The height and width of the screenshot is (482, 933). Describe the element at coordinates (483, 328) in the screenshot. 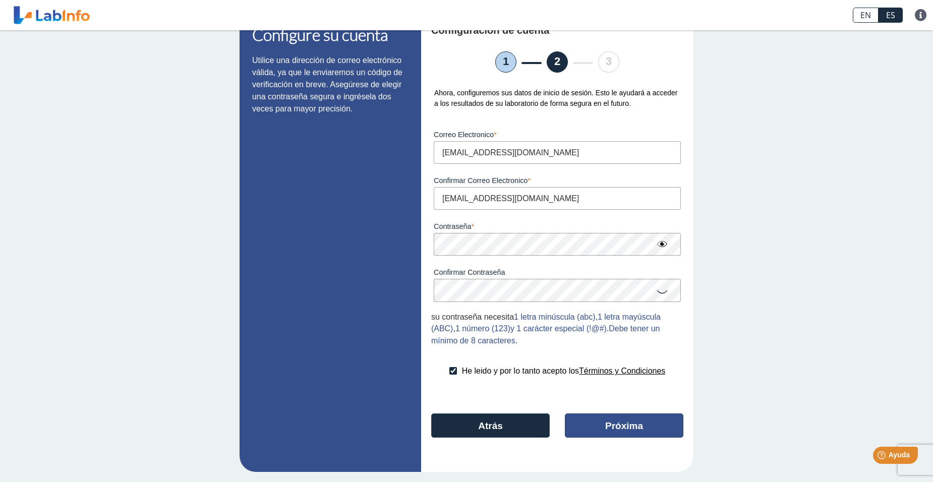

I see `span: 1 número (123)` at that location.